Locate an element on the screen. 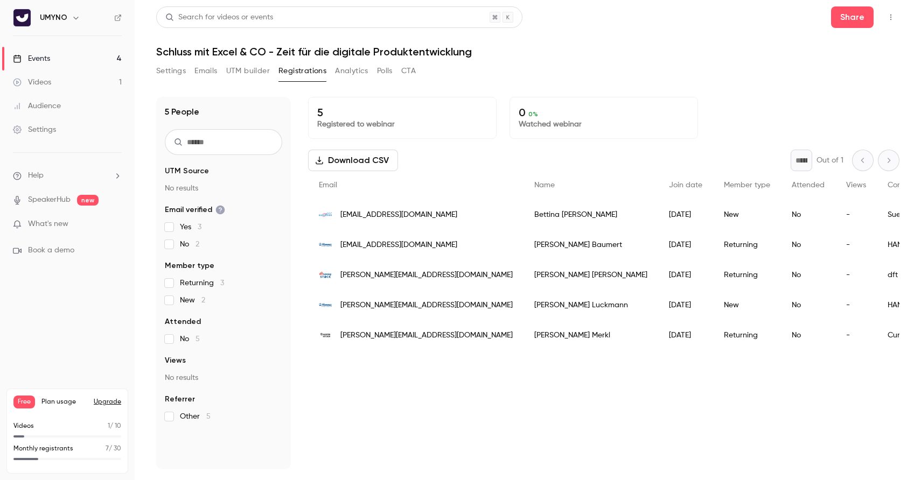  img: UMYNO is located at coordinates (22, 18).